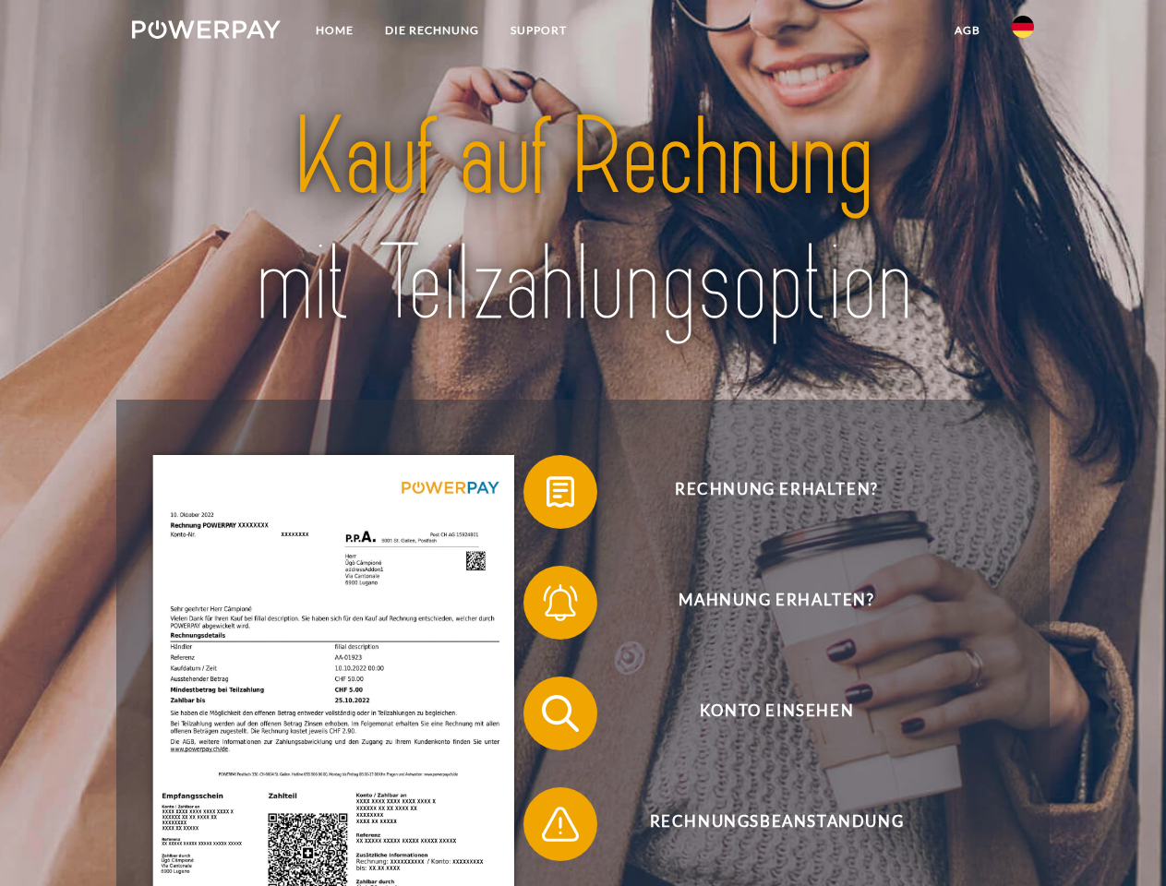 The width and height of the screenshot is (1166, 886). What do you see at coordinates (763, 603) in the screenshot?
I see `a: Mahnung erhalten?` at bounding box center [763, 603].